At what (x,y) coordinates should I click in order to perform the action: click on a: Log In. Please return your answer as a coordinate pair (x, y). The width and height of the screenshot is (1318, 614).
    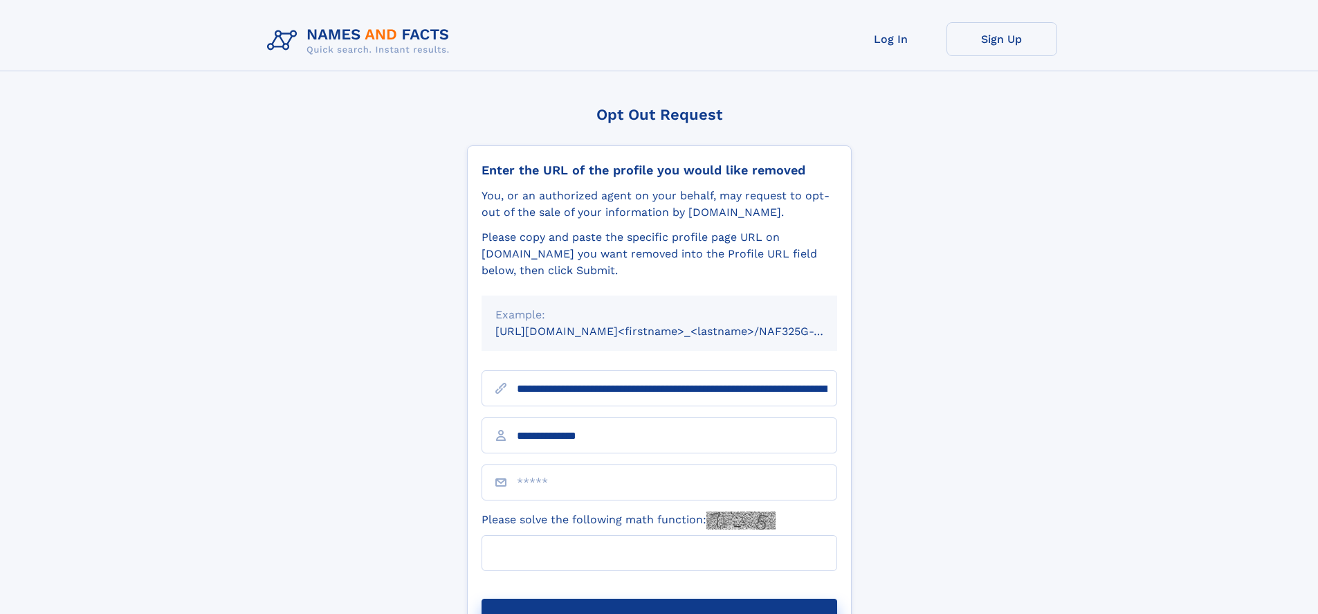
    Looking at the image, I should click on (891, 39).